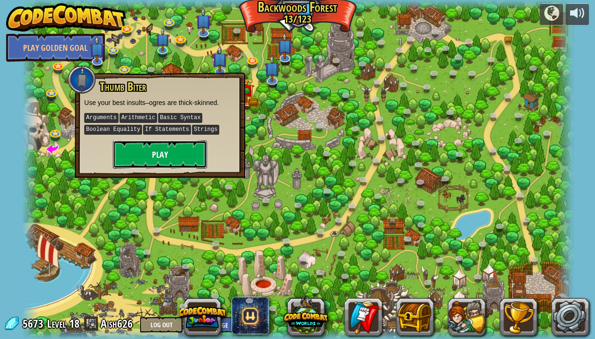  What do you see at coordinates (160, 154) in the screenshot?
I see `button: Play` at bounding box center [160, 154].